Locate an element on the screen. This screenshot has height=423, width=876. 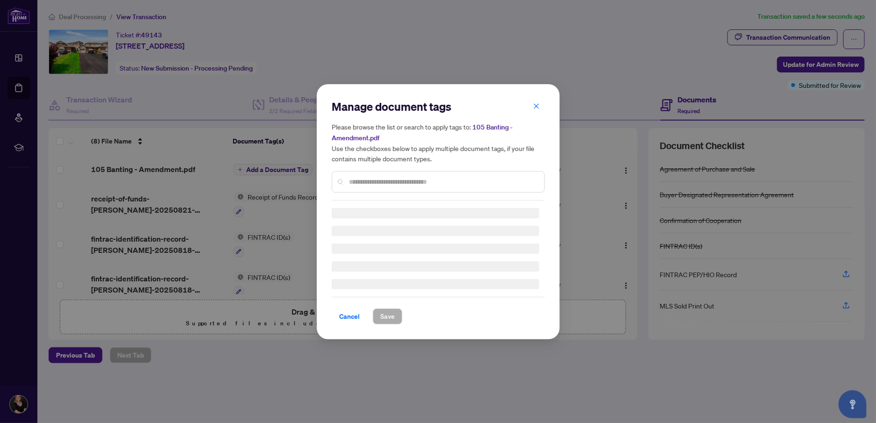
button: Open asap is located at coordinates (852, 404).